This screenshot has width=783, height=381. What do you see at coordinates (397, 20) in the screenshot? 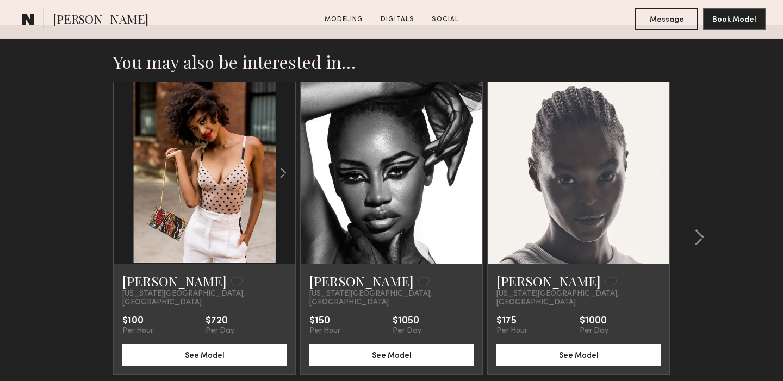
I see `a: Digitals` at bounding box center [397, 20].